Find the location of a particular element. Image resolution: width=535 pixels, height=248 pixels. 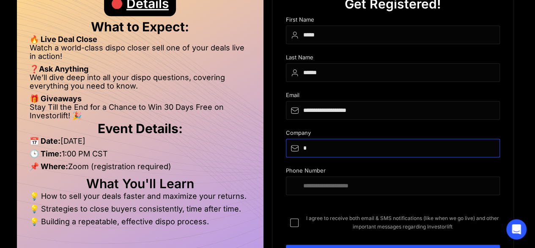

h2: What You'll Learn is located at coordinates (140, 183).